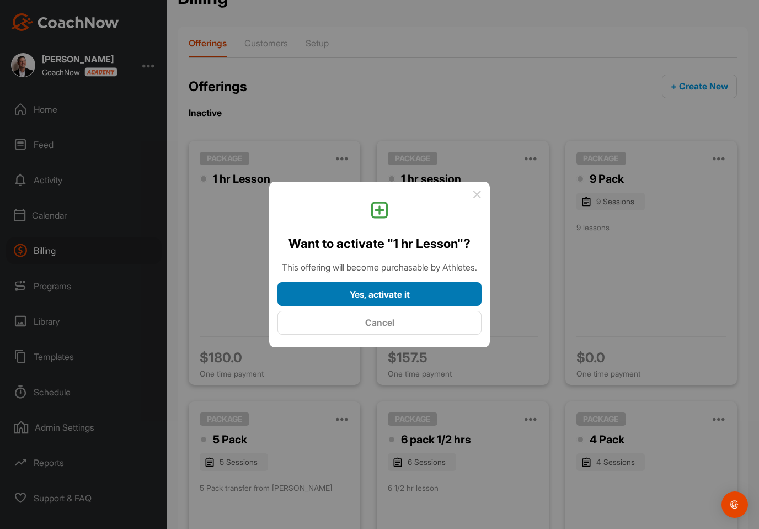 Image resolution: width=759 pixels, height=529 pixels. Describe the element at coordinates (380, 294) in the screenshot. I see `span: Yes, activate it` at that location.